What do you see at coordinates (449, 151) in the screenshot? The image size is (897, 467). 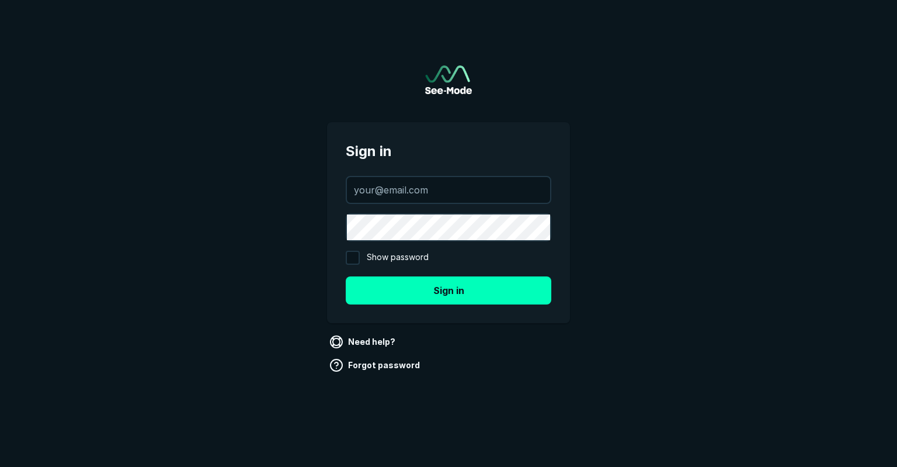 I see `span: Sign in` at bounding box center [449, 151].